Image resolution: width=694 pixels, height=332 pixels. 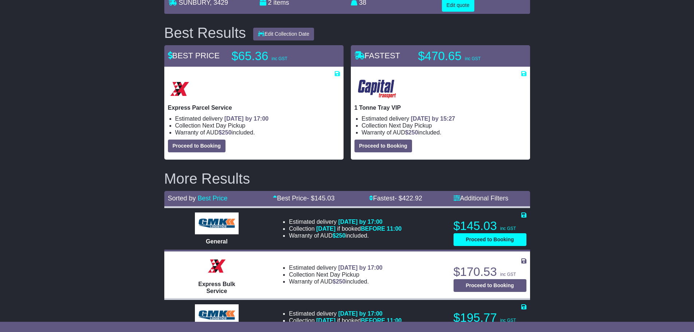 What do you see at coordinates (441, 108) in the screenshot?
I see `p: 1 Tonne Tray VIP` at bounding box center [441, 108].